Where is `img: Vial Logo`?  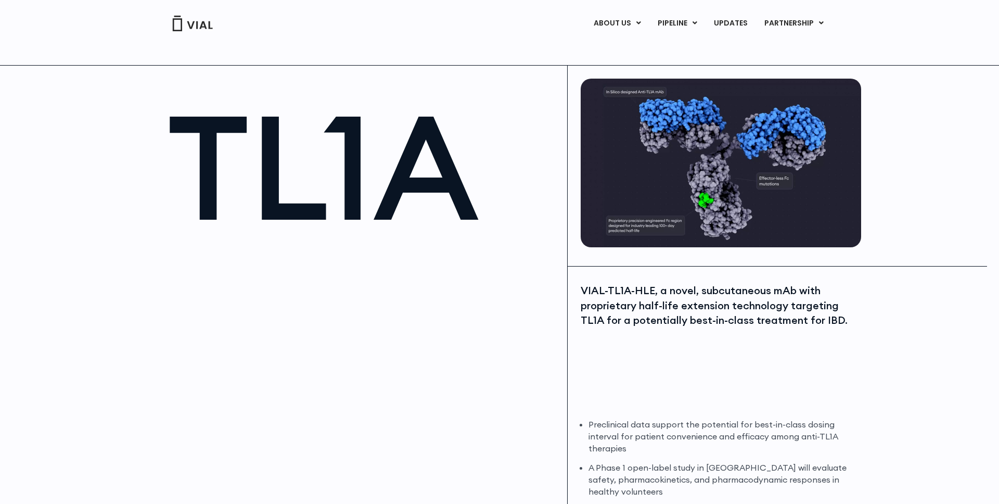 img: Vial Logo is located at coordinates (193, 23).